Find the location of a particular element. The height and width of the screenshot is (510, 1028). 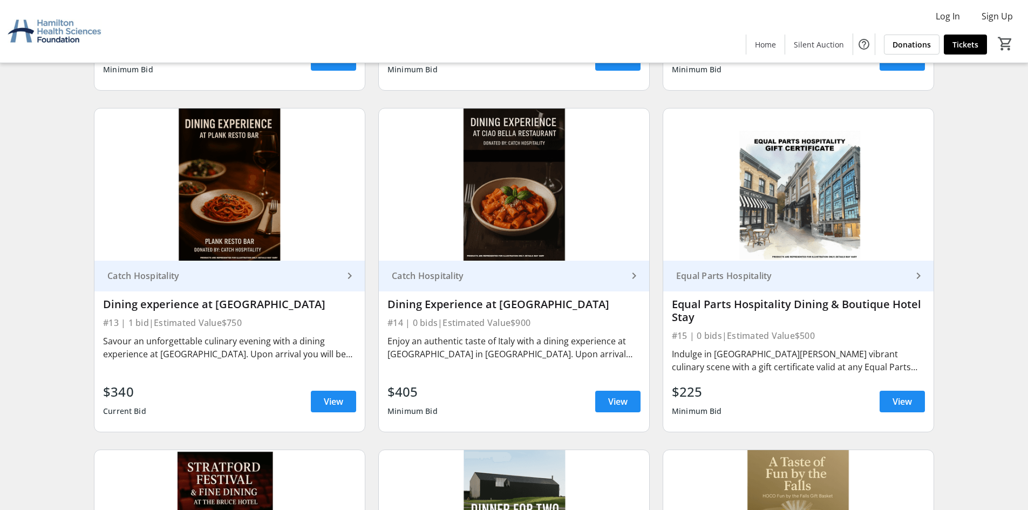

img: Dining Experience at Ciao Bella Restaurant is located at coordinates (514, 185).